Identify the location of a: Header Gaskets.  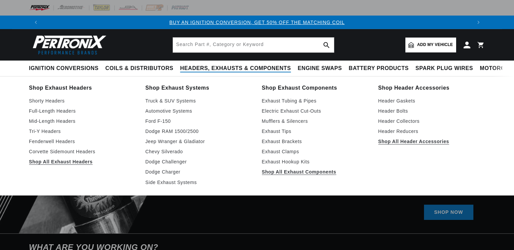
(432, 101).